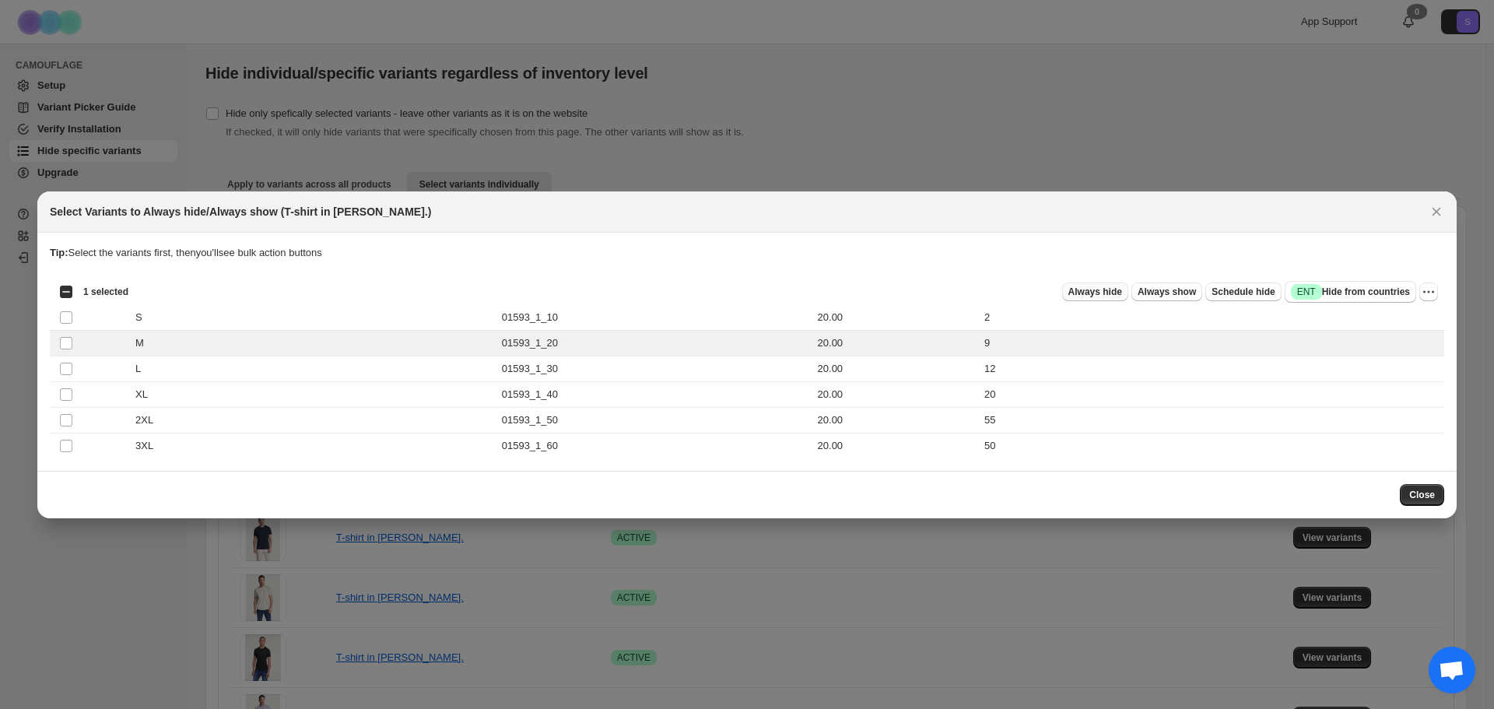  What do you see at coordinates (1350, 292) in the screenshot?
I see `button: SuccessENTHide from countries` at bounding box center [1350, 292].